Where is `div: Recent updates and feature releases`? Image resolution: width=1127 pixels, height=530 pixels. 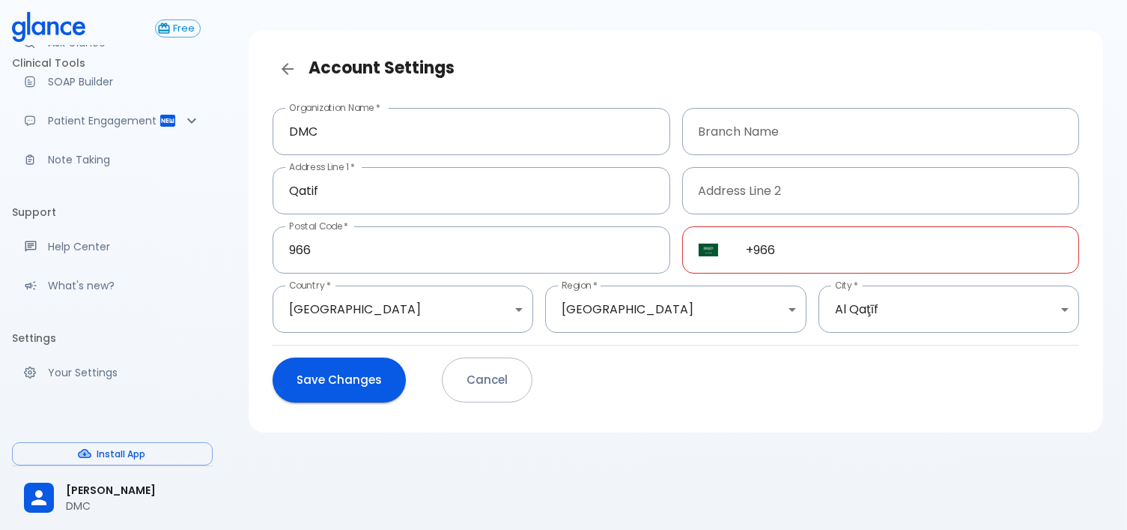
div: Recent updates and feature releases is located at coordinates (112, 285).